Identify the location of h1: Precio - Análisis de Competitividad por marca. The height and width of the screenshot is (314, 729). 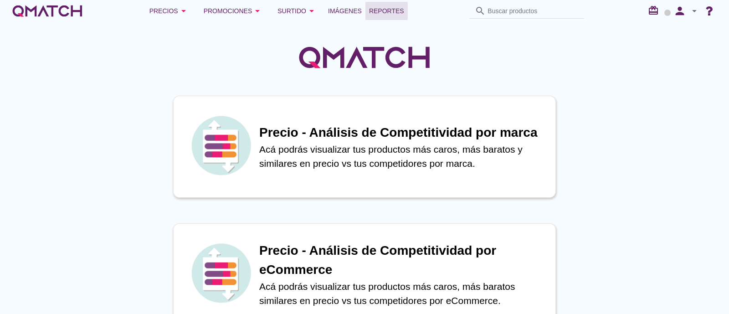
(403, 133).